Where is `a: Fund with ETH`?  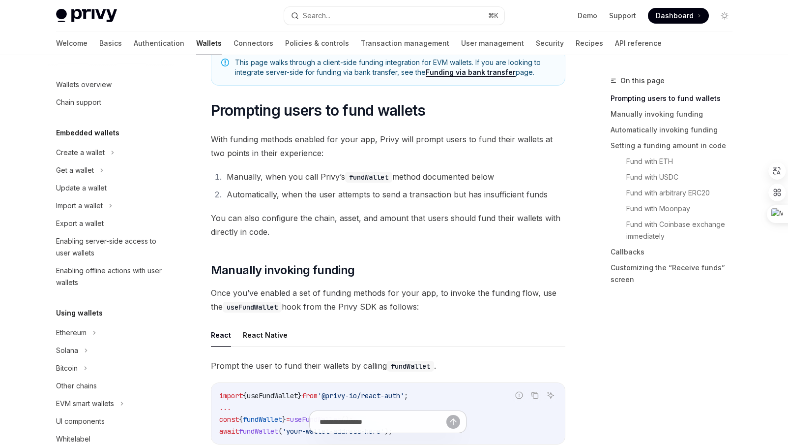 a: Fund with ETH is located at coordinates (684, 161).